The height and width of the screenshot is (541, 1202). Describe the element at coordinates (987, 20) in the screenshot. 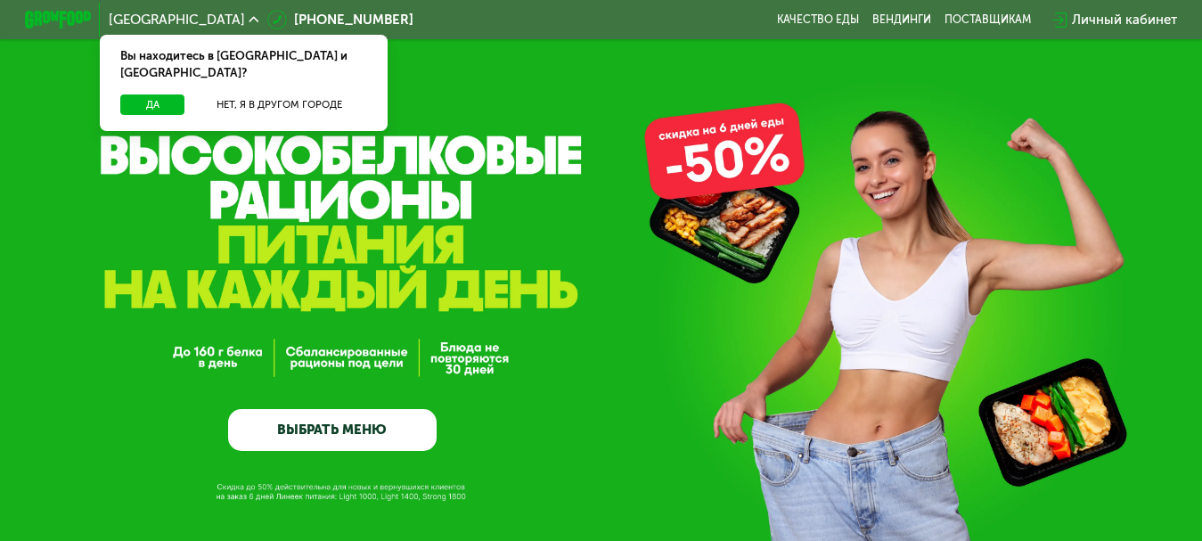

I see `div: поставщикам` at that location.